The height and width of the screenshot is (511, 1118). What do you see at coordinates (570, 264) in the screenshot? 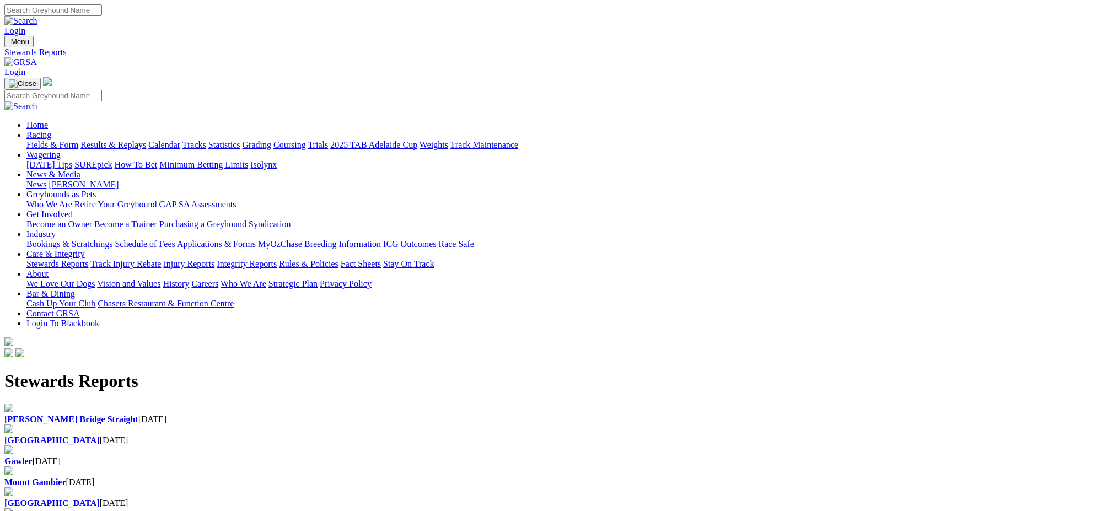
I see `div: Care & Integrity` at bounding box center [570, 264].